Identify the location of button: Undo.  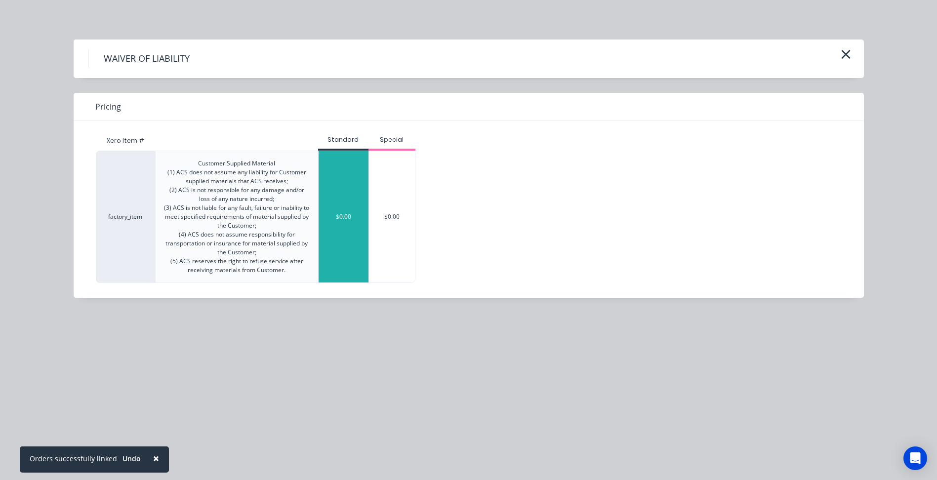
(131, 459).